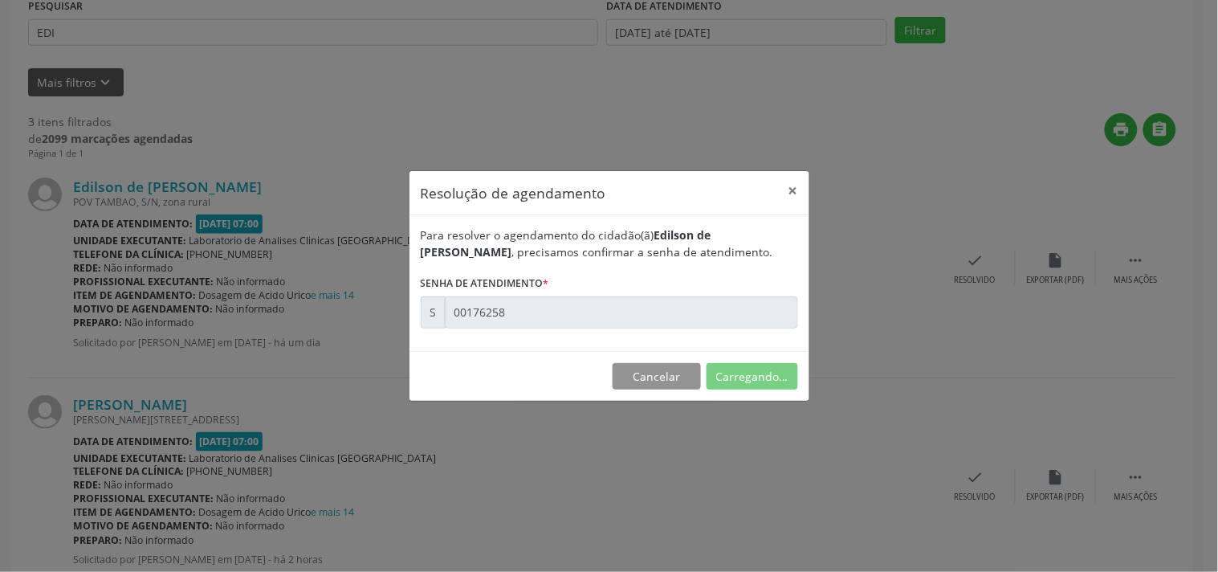 The width and height of the screenshot is (1218, 572). I want to click on div: Para resolver o agendamento do cidadão(ã) , precisamos confirmar a senha de atendimento., so click(609, 243).